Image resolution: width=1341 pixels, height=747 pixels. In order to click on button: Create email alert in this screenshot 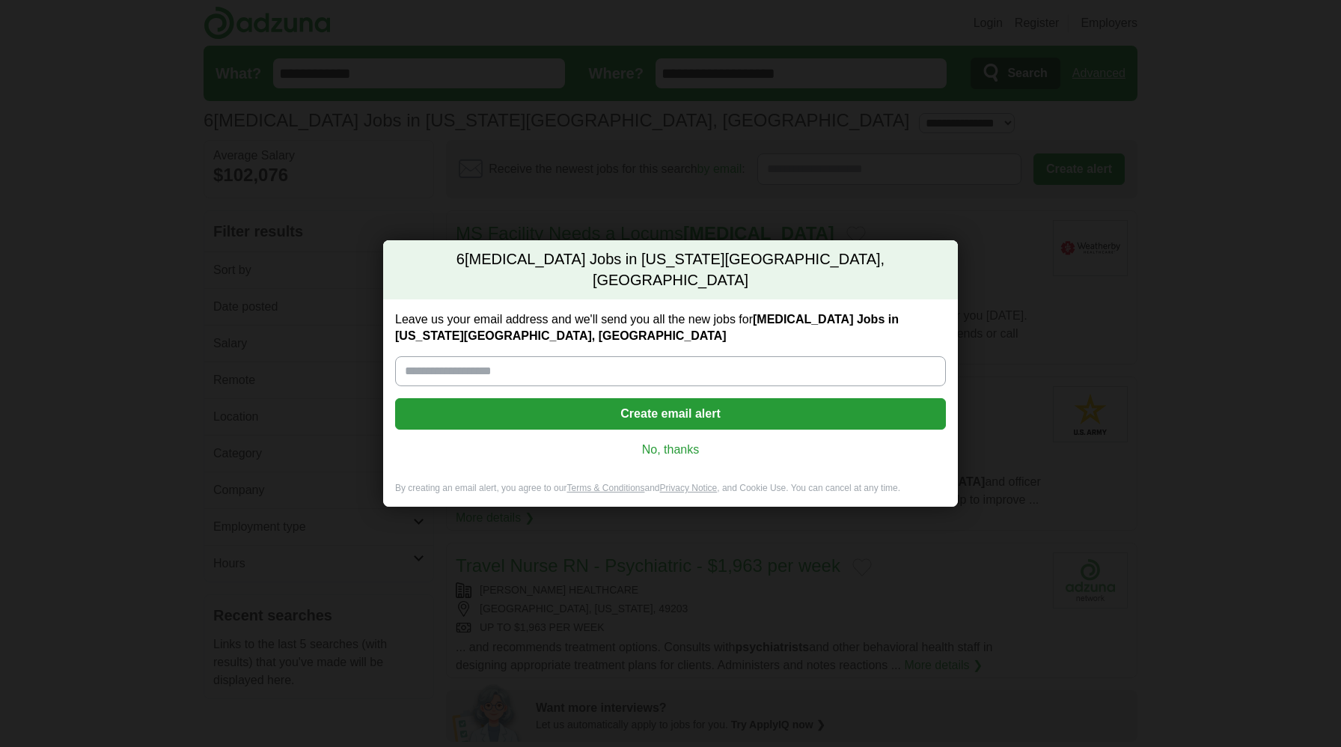, I will do `click(671, 414)`.